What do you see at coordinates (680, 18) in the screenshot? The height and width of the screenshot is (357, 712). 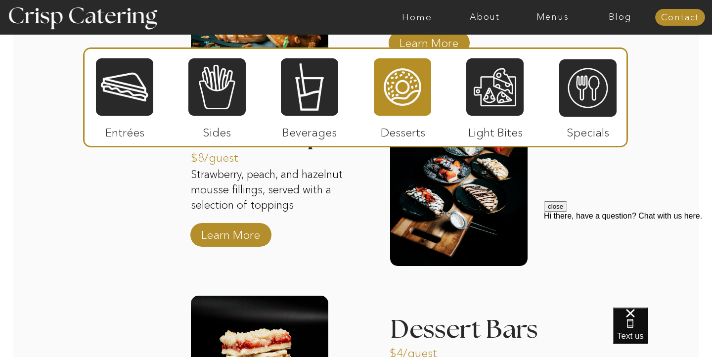 I see `nav: Contact` at bounding box center [680, 18].